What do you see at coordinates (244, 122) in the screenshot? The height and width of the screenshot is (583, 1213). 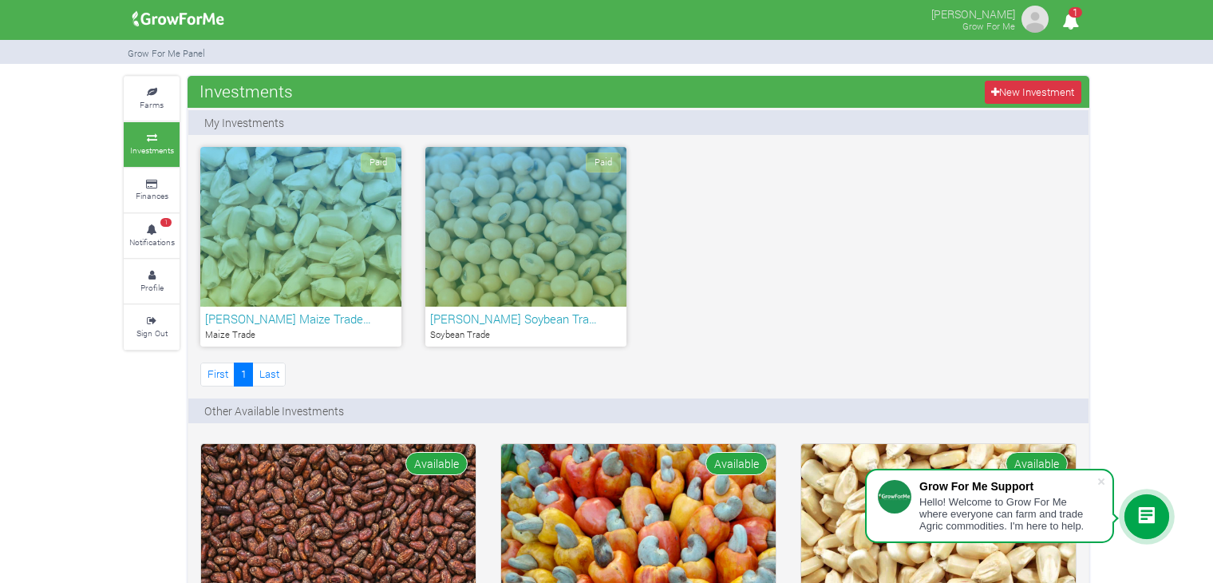 I see `p: My Investments` at bounding box center [244, 122].